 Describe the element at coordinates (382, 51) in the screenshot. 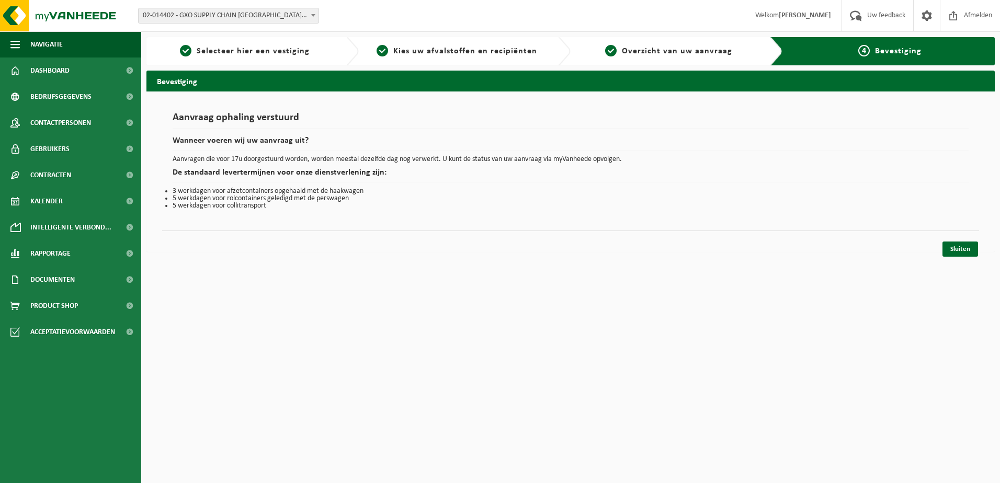

I see `span: 2` at that location.